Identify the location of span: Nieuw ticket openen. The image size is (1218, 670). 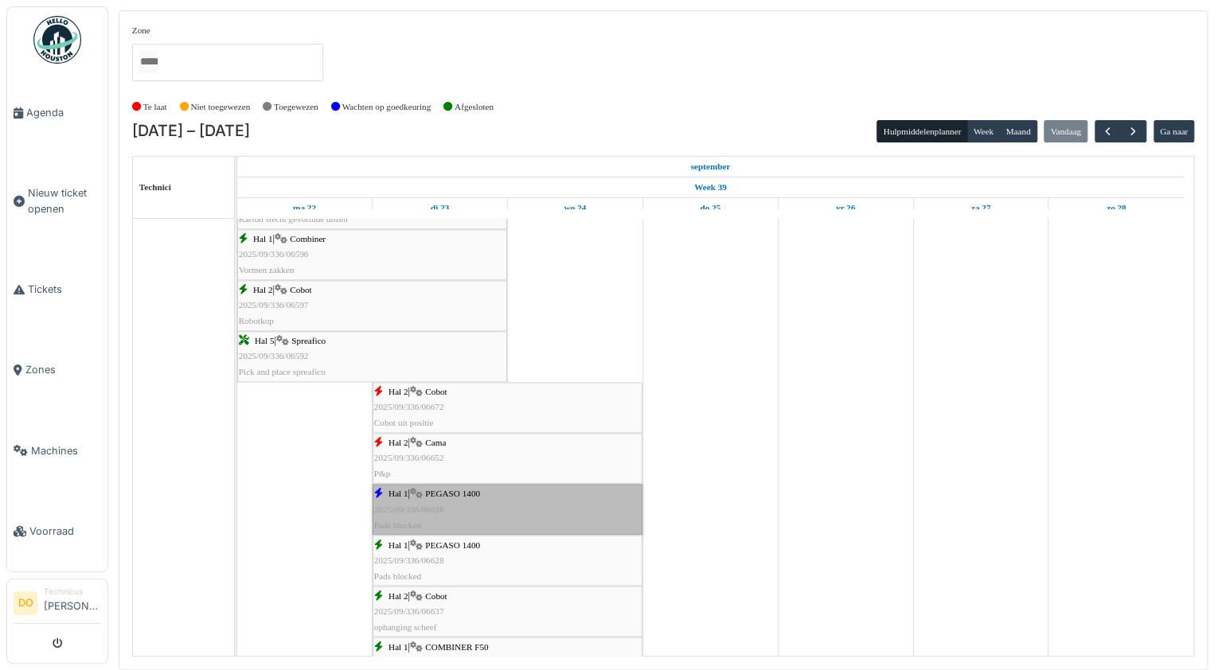
(64, 201).